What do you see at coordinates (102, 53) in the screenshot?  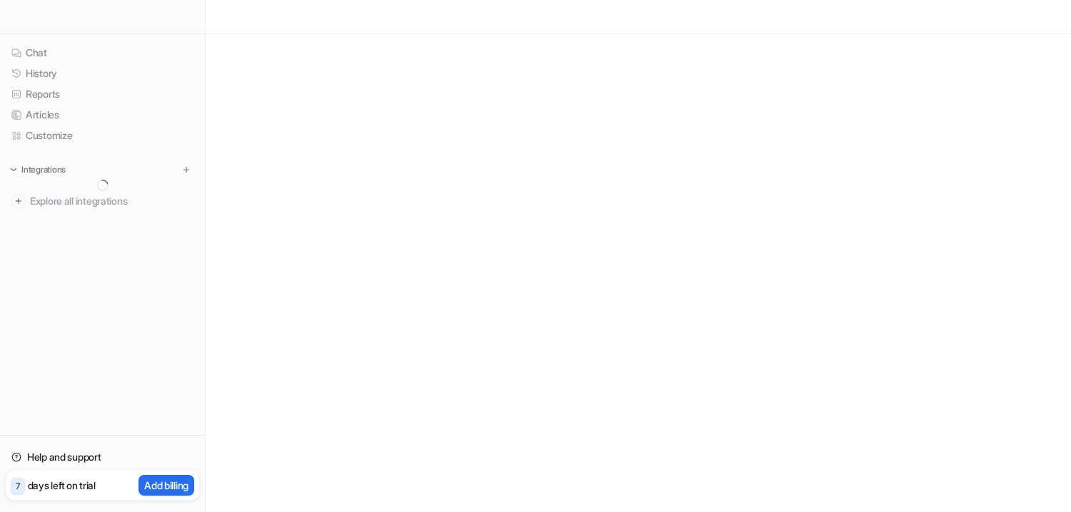 I see `a: Chat` at bounding box center [102, 53].